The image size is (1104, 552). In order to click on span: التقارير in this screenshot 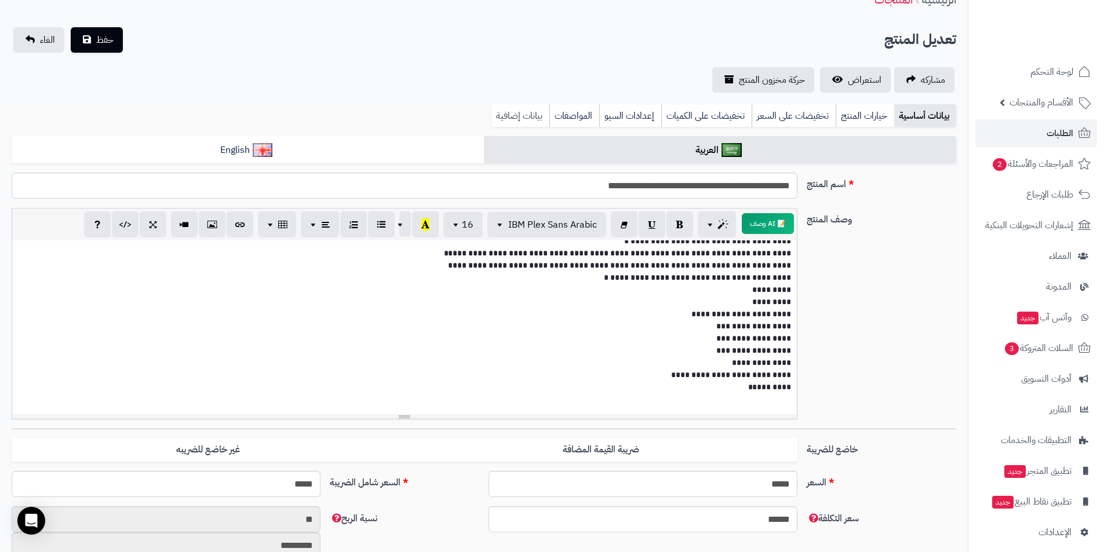, I will do `click(1060, 410)`.